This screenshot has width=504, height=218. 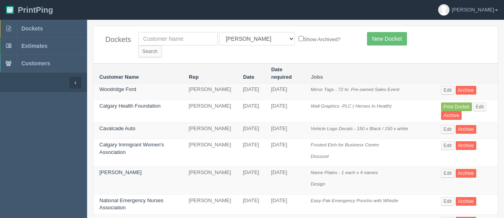 I want to click on i: Mirror Tags - 72 hr. Pre-owned Sales Event, so click(x=355, y=89).